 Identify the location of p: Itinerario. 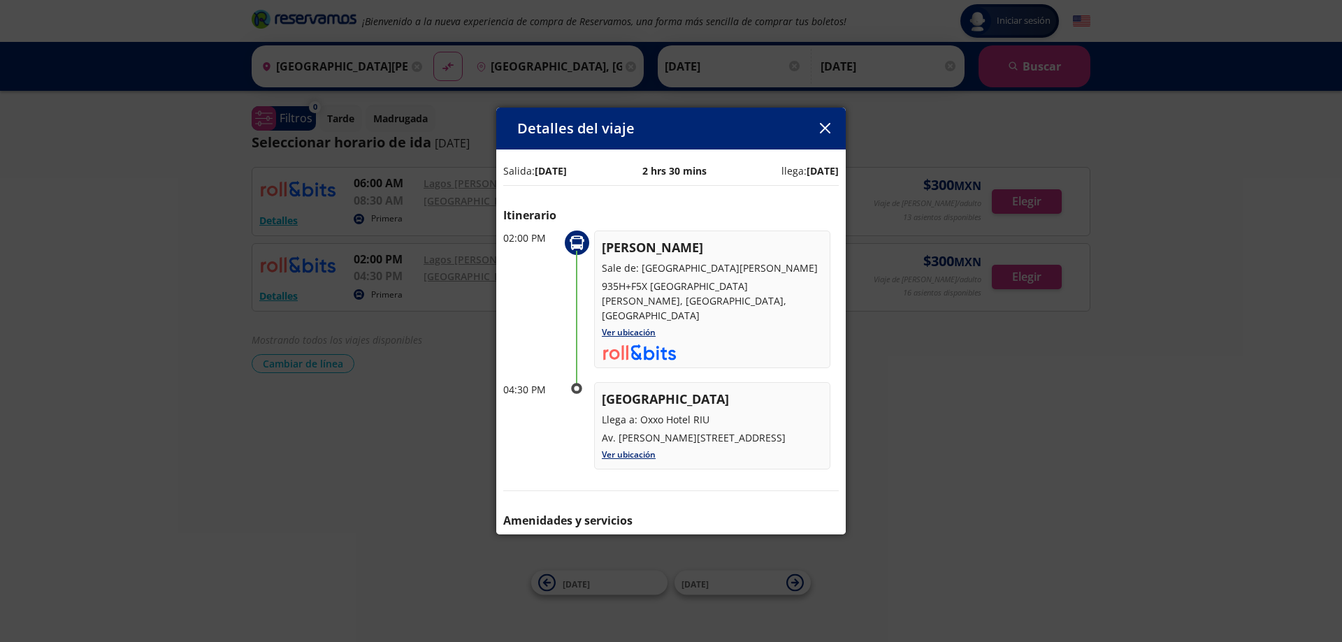
(671, 215).